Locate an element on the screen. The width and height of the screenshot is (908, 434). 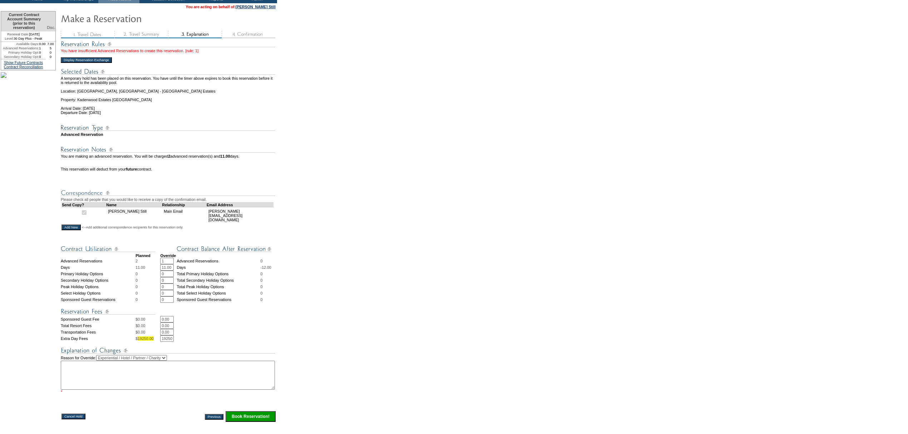
span: 2 is located at coordinates (137, 261).